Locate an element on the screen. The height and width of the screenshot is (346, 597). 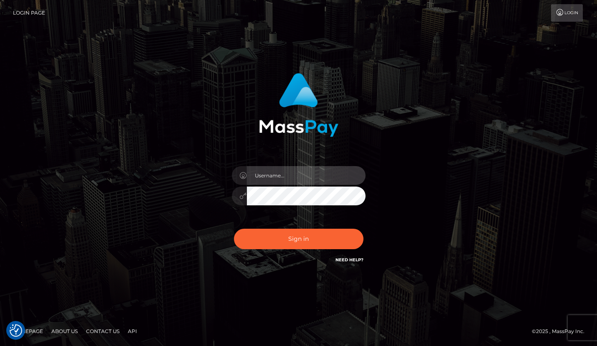
img: MassPay Login is located at coordinates (299, 105).